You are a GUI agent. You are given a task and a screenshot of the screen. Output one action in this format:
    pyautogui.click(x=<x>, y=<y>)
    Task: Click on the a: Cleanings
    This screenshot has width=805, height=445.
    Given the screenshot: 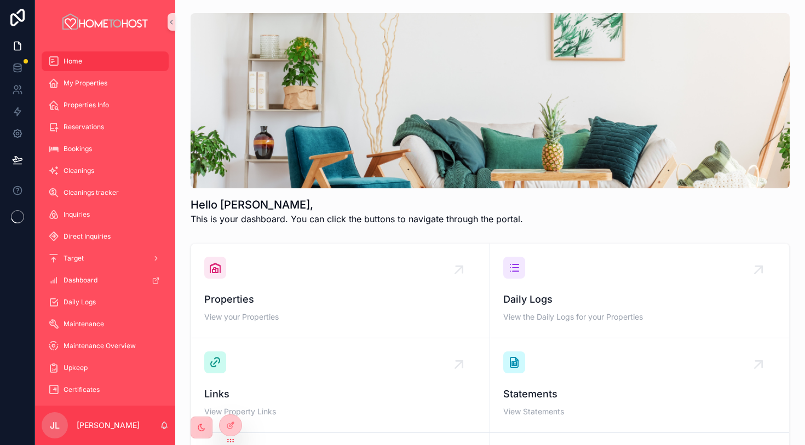 What is the action you would take?
    pyautogui.click(x=105, y=171)
    